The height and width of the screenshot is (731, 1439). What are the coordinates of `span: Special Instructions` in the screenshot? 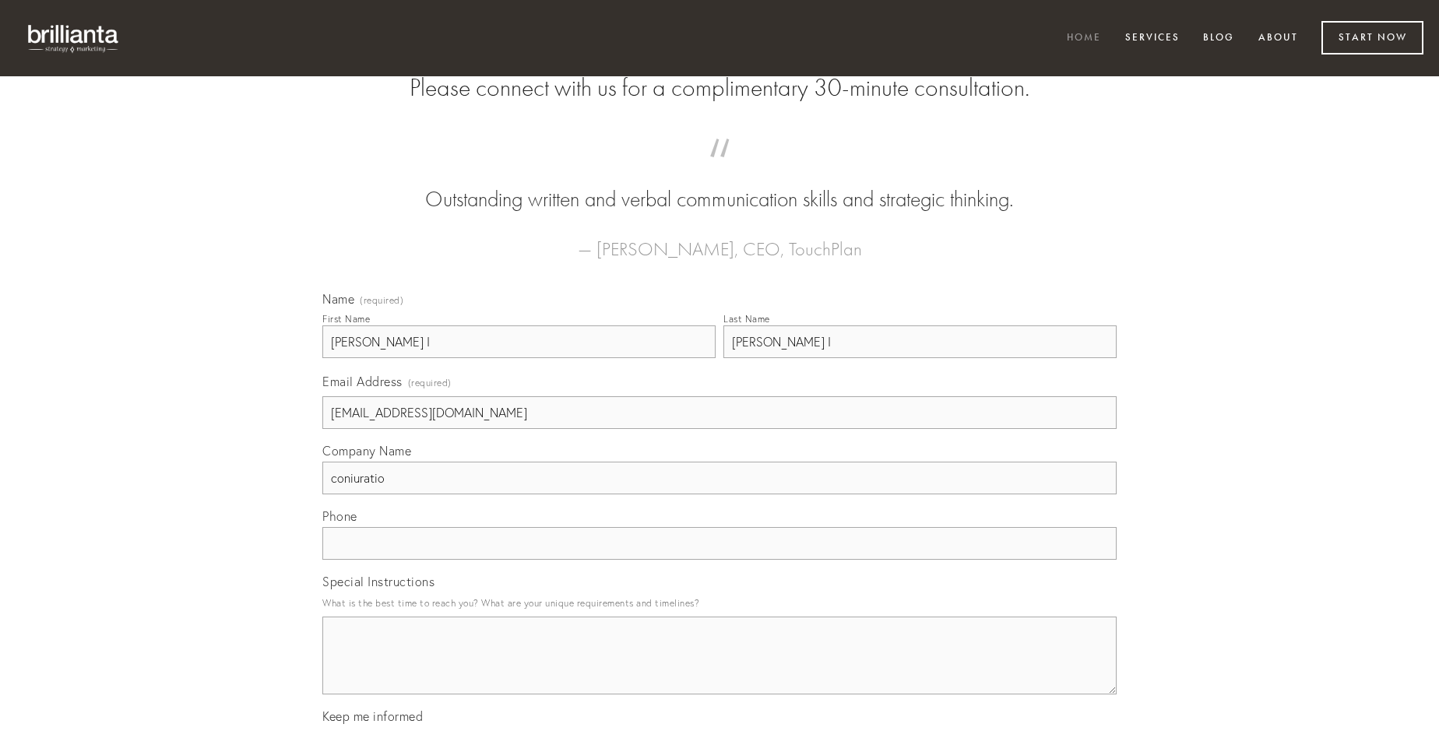 It's located at (378, 582).